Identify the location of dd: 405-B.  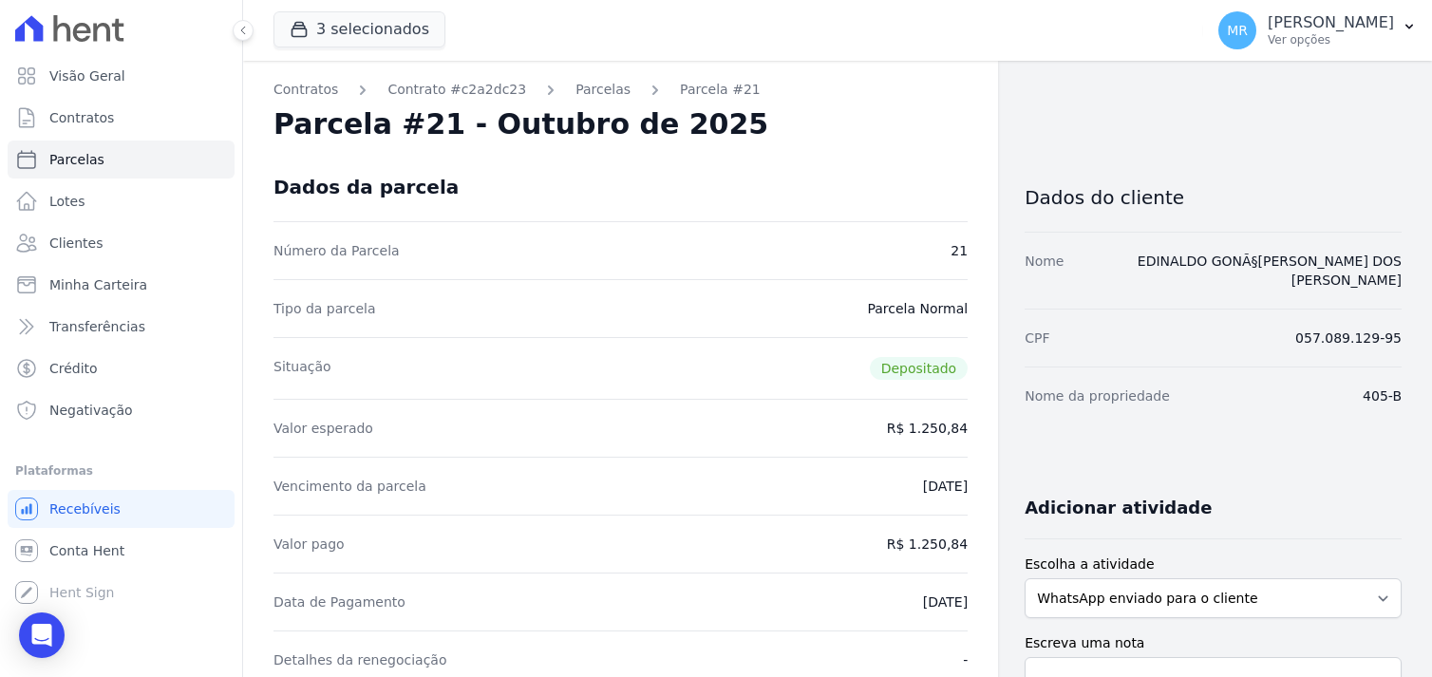
(1382, 396).